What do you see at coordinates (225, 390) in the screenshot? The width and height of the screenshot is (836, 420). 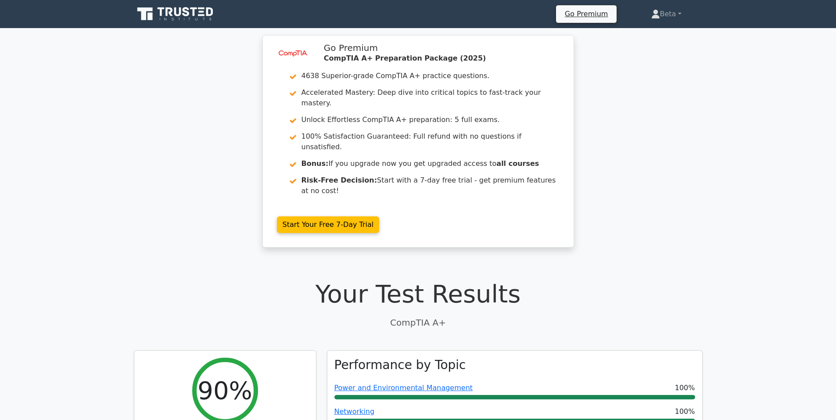 I see `h2: 90%` at bounding box center [225, 390].